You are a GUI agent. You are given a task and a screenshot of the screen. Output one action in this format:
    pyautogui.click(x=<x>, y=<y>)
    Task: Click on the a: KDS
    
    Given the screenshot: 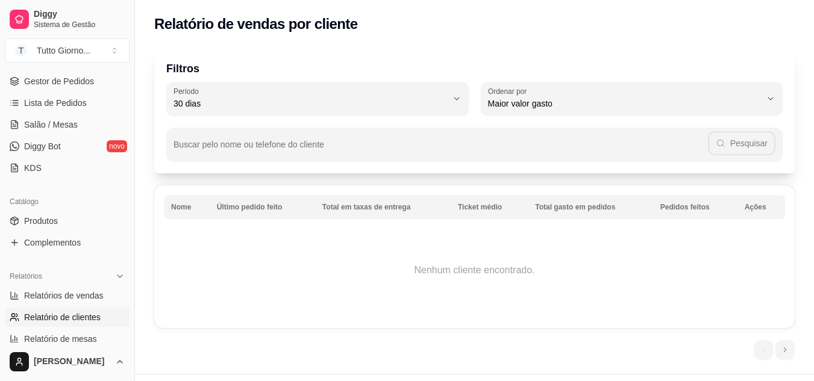 What is the action you would take?
    pyautogui.click(x=67, y=168)
    